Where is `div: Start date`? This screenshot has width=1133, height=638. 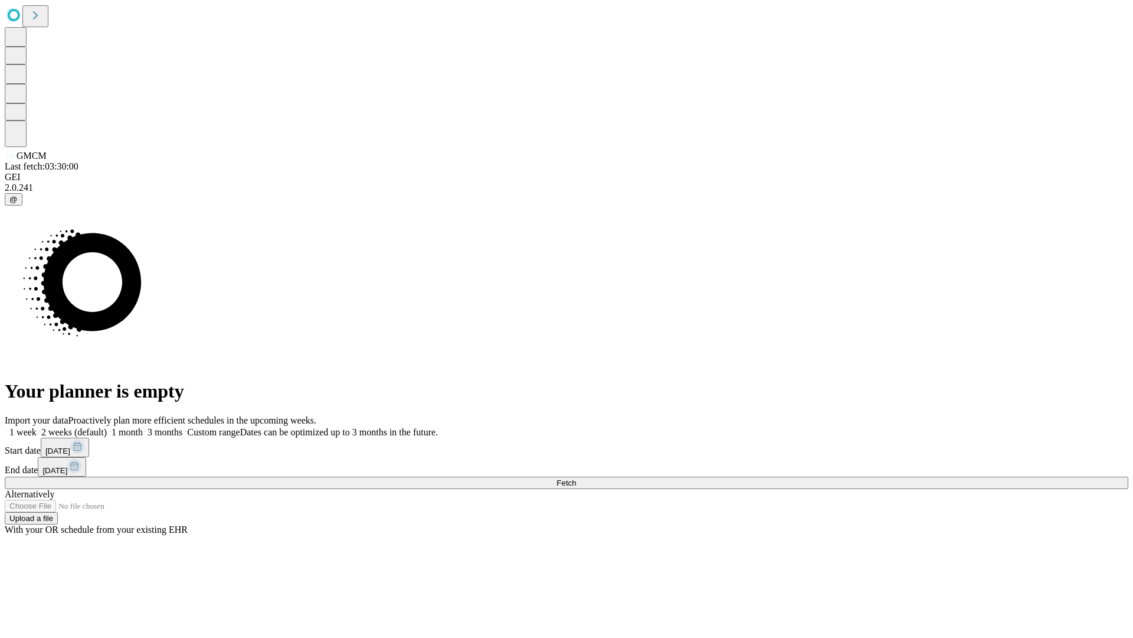 div: Start date is located at coordinates (567, 447).